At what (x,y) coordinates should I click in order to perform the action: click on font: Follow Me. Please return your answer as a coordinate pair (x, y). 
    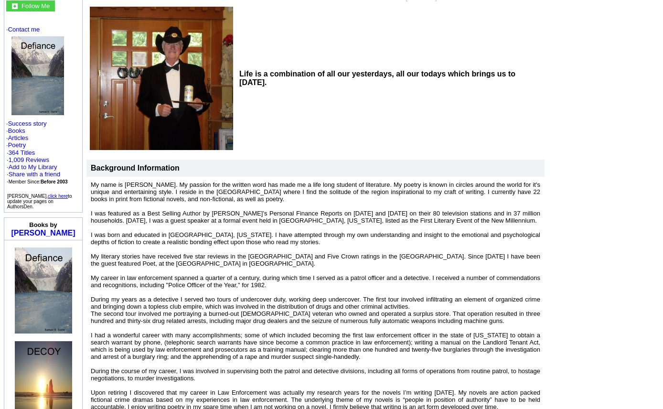
    Looking at the image, I should click on (35, 6).